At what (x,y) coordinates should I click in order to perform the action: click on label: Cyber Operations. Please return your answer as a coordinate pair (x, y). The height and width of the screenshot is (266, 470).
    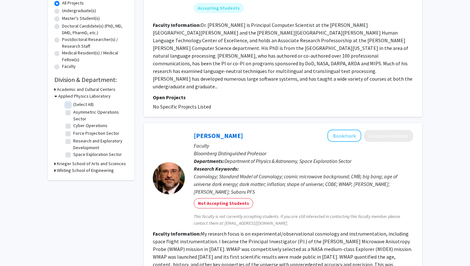
    Looking at the image, I should click on (90, 125).